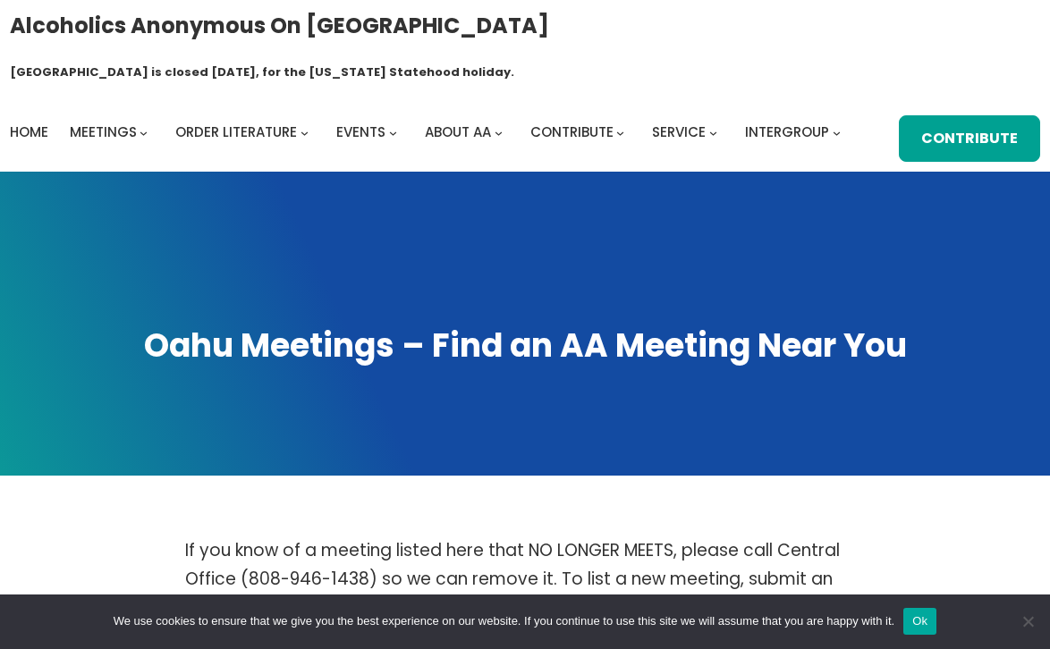  Describe the element at coordinates (103, 131) in the screenshot. I see `span: Meetings` at that location.